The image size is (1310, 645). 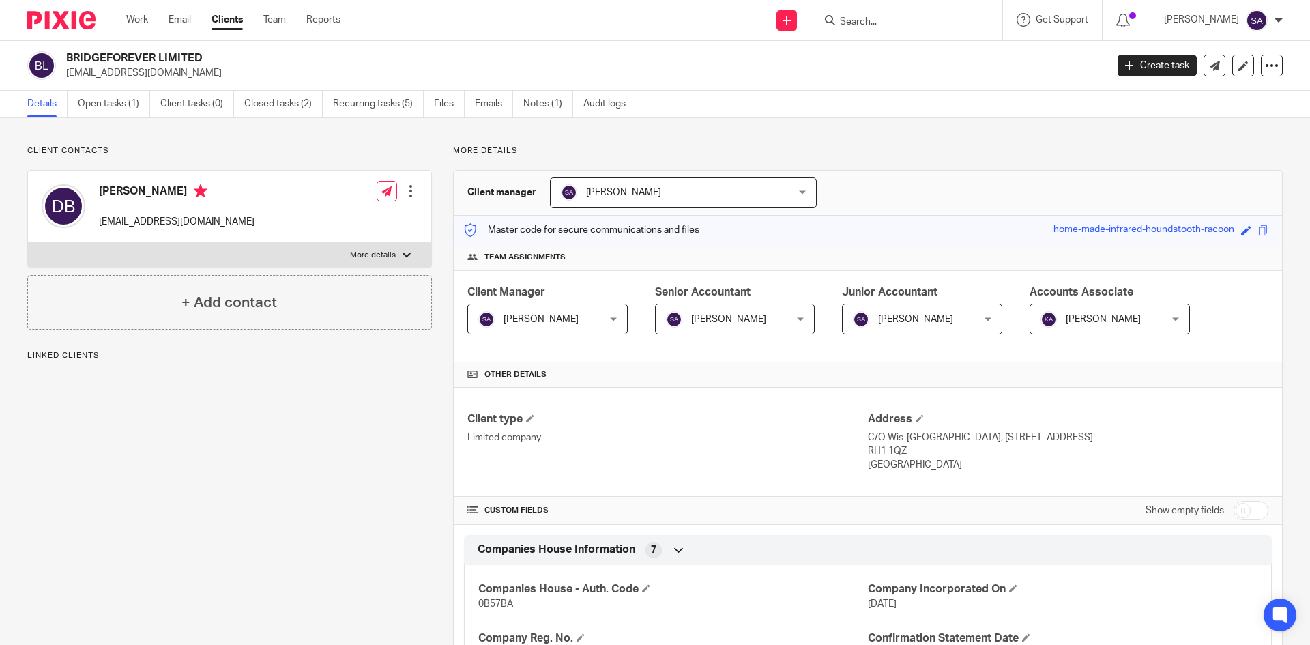 What do you see at coordinates (229, 151) in the screenshot?
I see `p: Client contacts` at bounding box center [229, 151].